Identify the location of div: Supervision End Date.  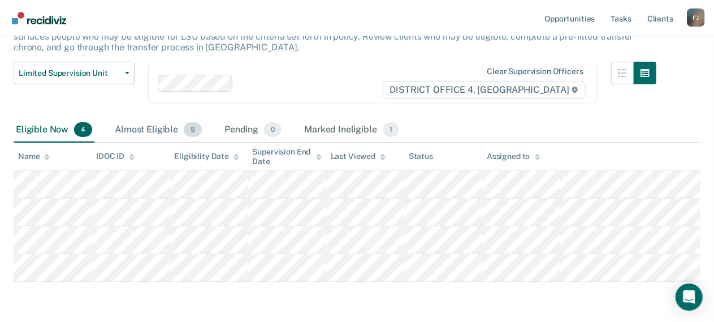
(287, 157).